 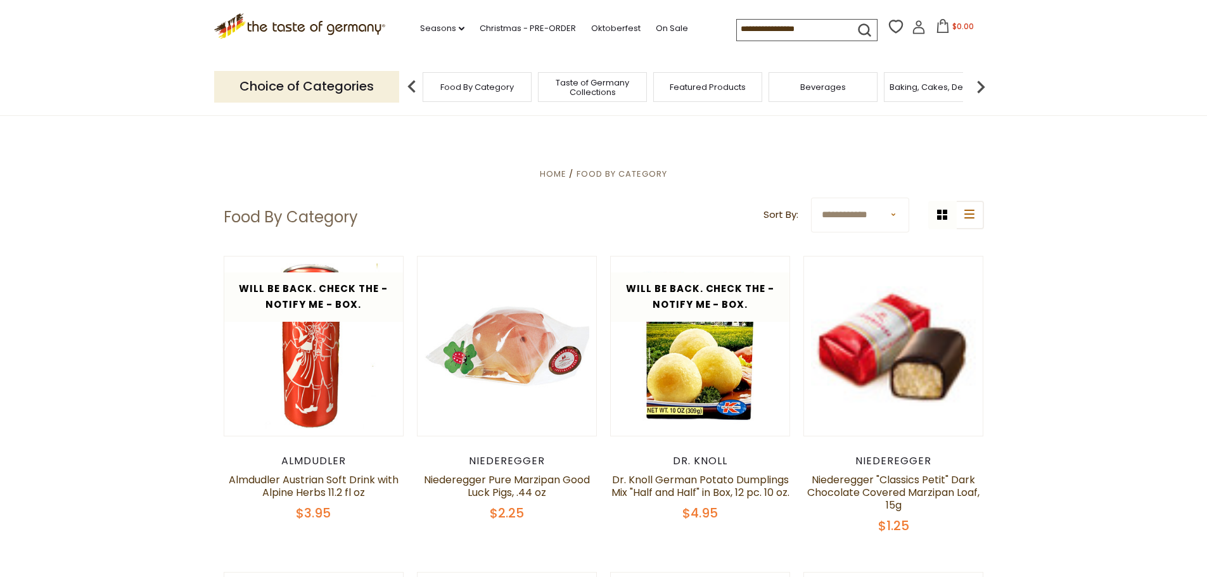 I want to click on img: next arrow, so click(x=981, y=87).